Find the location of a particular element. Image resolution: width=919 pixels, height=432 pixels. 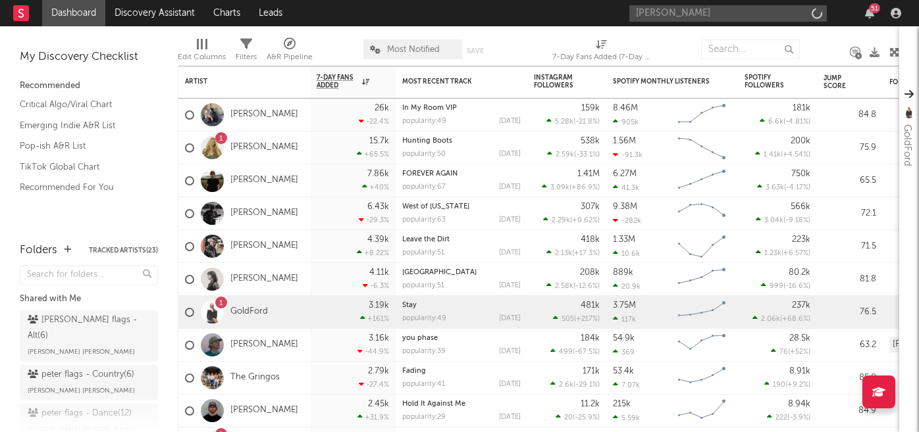

span: 3.09k is located at coordinates (559, 188).